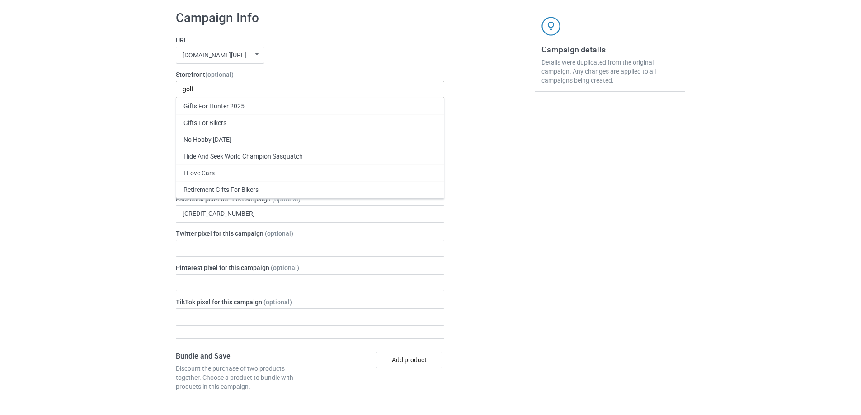 Image resolution: width=861 pixels, height=415 pixels. I want to click on label: Pinterest pixel for this campaign, so click(310, 268).